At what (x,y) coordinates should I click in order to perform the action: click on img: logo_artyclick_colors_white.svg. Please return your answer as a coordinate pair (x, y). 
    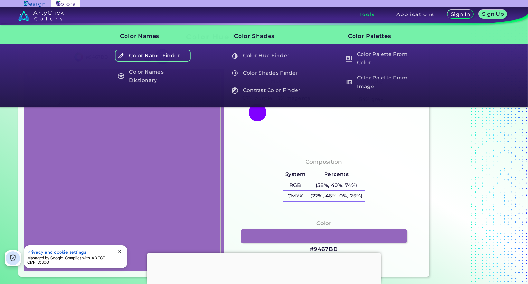
    Looking at the image, I should click on (41, 15).